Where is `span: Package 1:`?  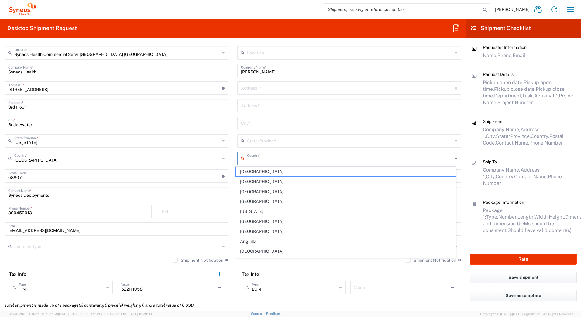
span: Package 1: is located at coordinates (492, 214).